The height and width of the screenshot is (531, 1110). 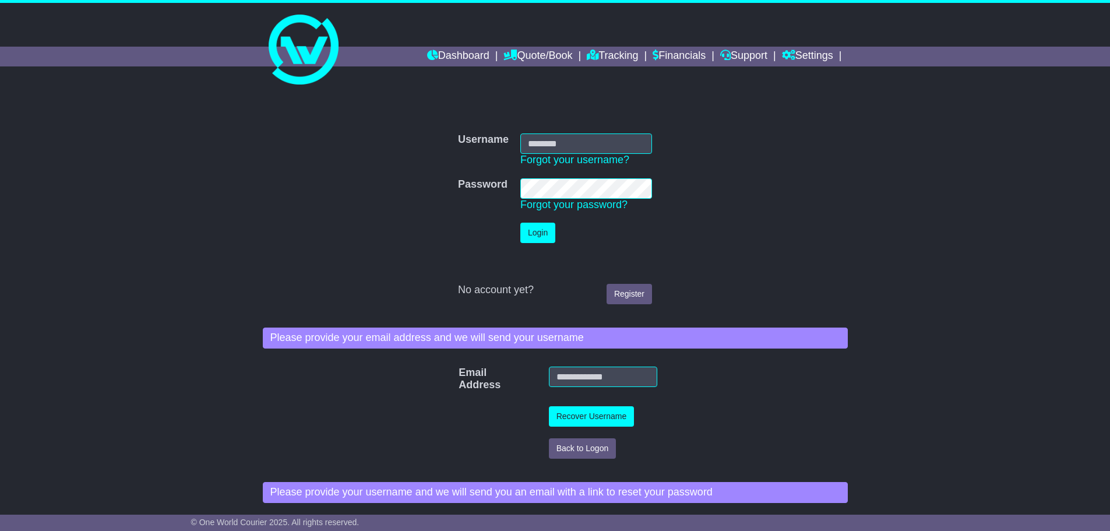 What do you see at coordinates (592, 416) in the screenshot?
I see `button: Recover Username` at bounding box center [592, 416].